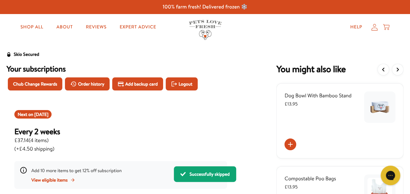 This screenshot has width=410, height=194. I want to click on span: Add backup card, so click(142, 84).